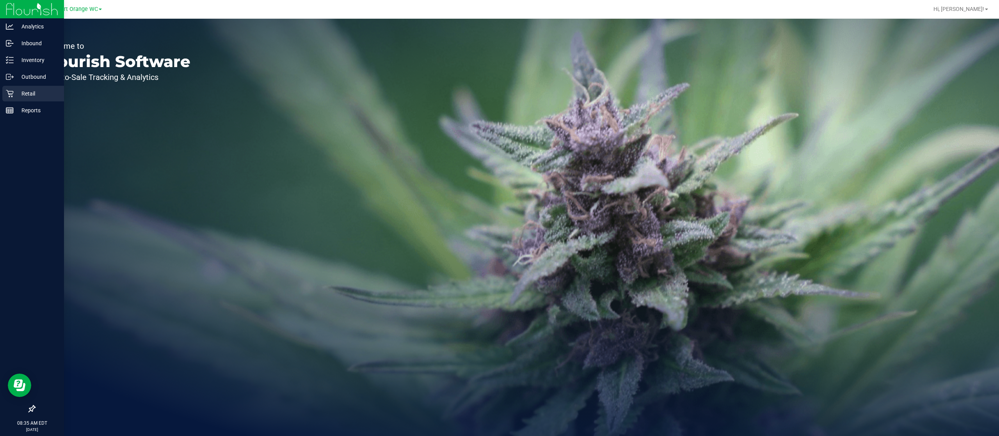 The height and width of the screenshot is (436, 999). Describe the element at coordinates (10, 94) in the screenshot. I see `inline-svg: Retail` at that location.